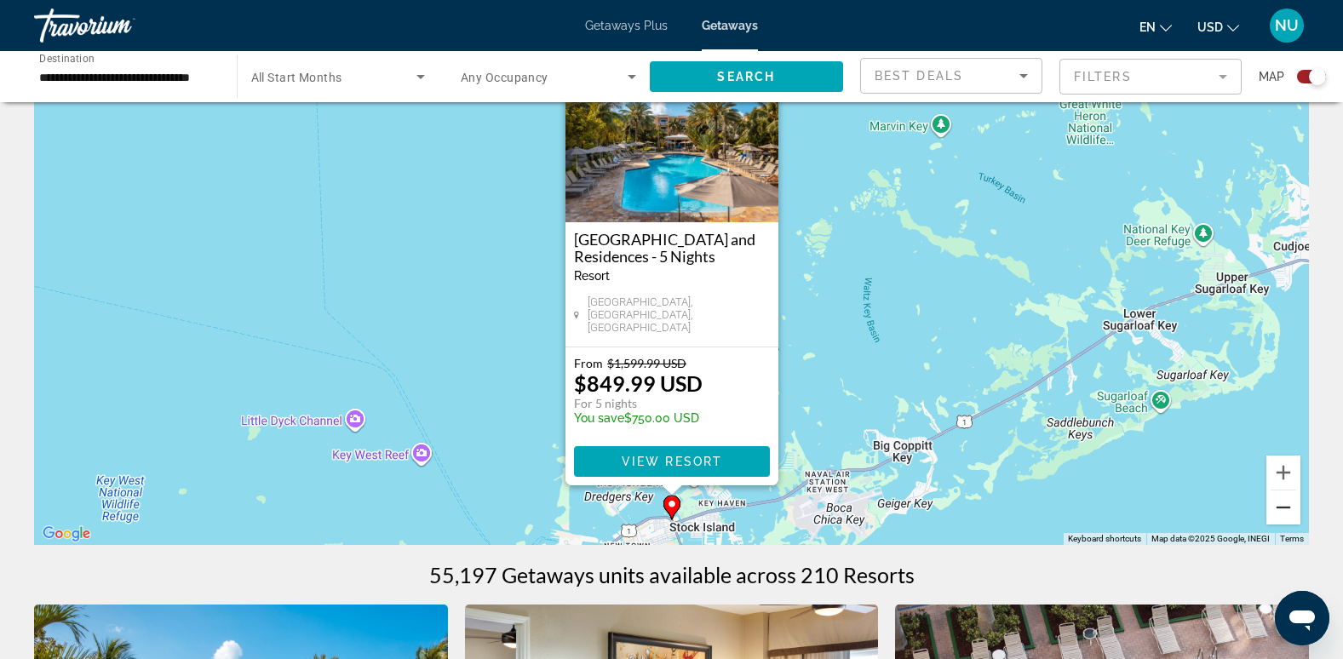 This screenshot has height=659, width=1343. Describe the element at coordinates (672, 137) in the screenshot. I see `img: RZ71O01X.jpg` at that location.